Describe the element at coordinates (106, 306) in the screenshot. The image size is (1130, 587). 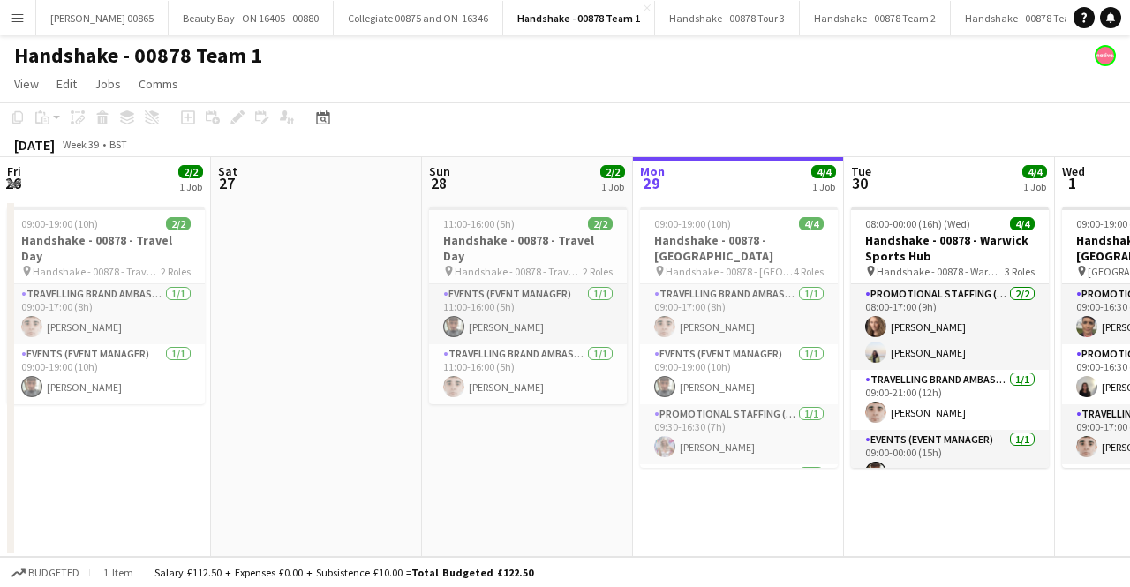
I see `app-job-card: 09:00-19:00 (10h)2/2Handshake - 00878 - Travel Day Handshake - 00878 - Travel Day2 RolesTravellin...` at that location.